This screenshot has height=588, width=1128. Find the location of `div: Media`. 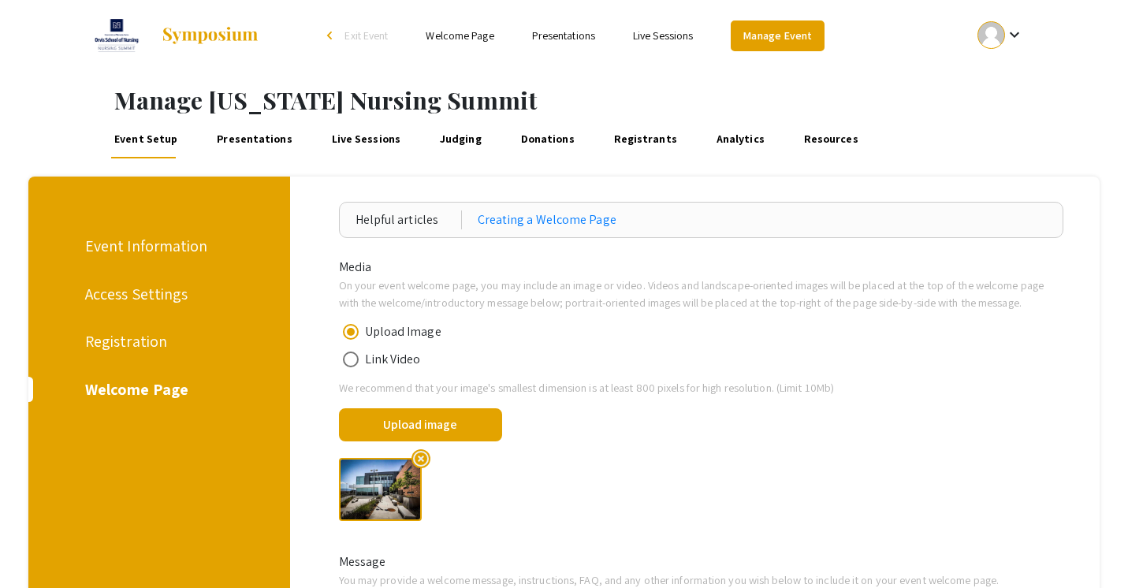

div: Media is located at coordinates (700, 267).